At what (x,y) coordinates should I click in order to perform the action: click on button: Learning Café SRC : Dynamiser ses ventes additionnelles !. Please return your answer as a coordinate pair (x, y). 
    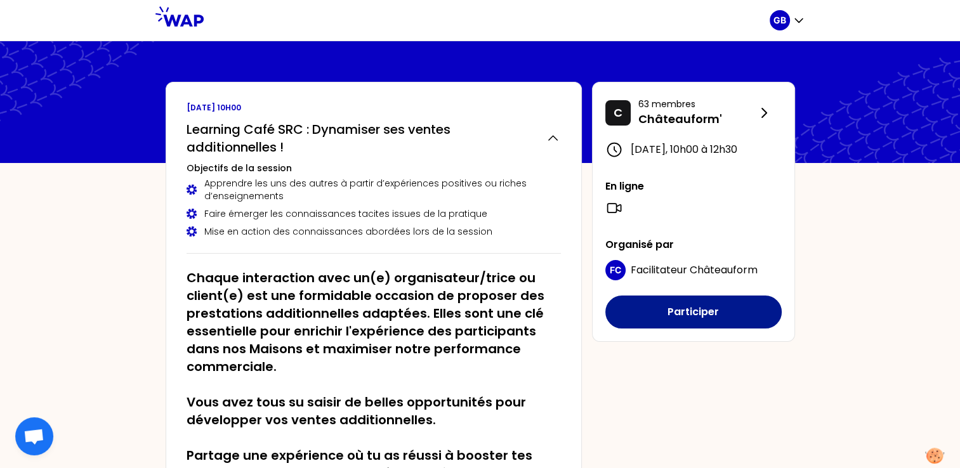
    Looking at the image, I should click on (374, 138).